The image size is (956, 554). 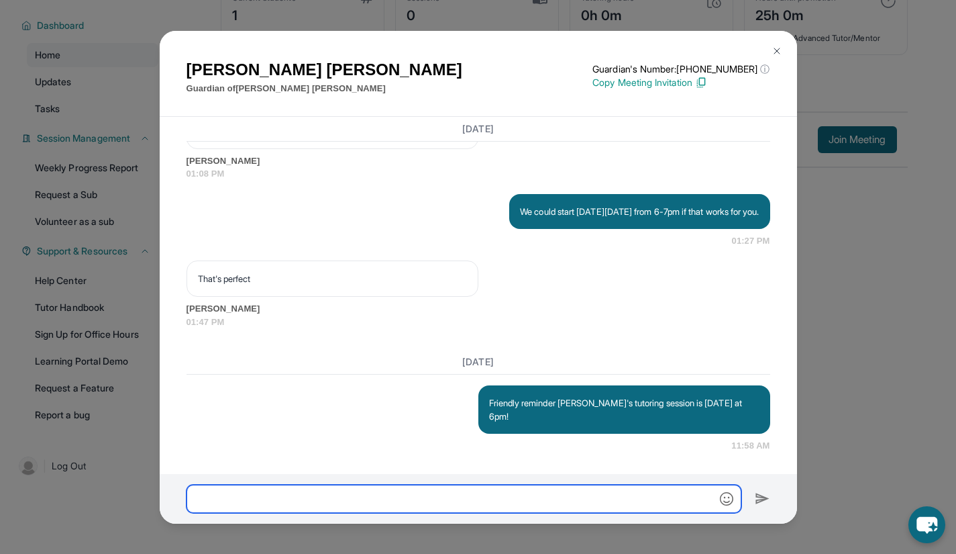 What do you see at coordinates (750, 446) in the screenshot?
I see `span: 11:58 AM` at bounding box center [750, 446].